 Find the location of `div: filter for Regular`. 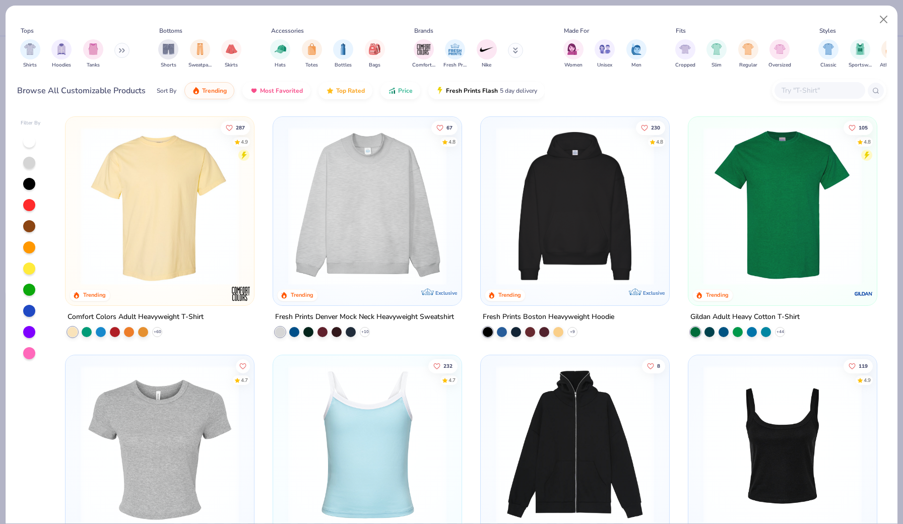

div: filter for Regular is located at coordinates (748, 54).